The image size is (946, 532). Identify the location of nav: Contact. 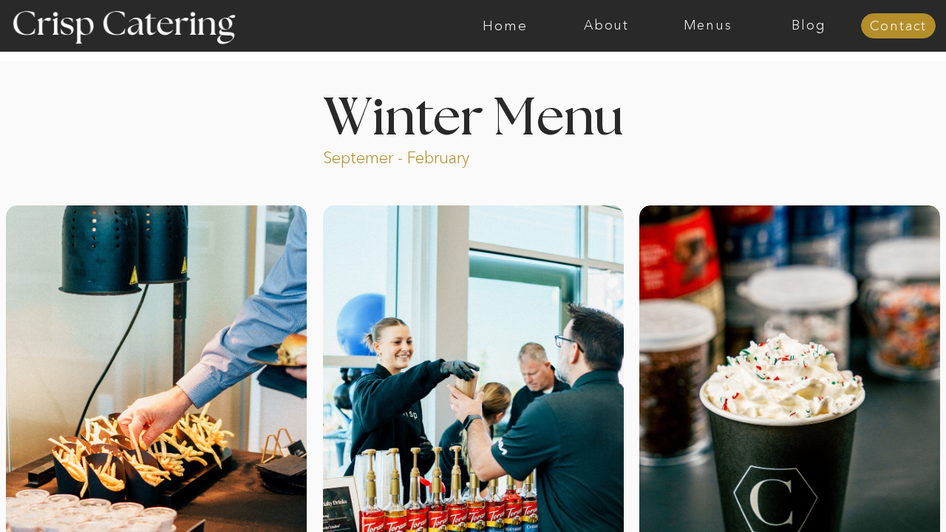
(898, 27).